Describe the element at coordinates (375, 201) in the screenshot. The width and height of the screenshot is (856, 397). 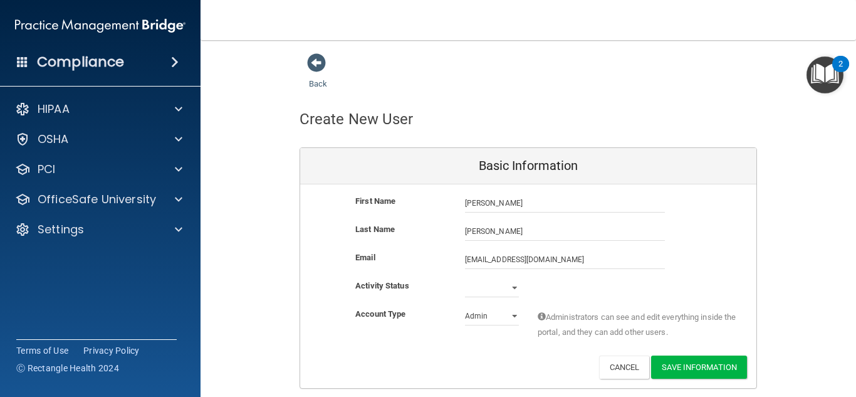
I see `b: First Name` at that location.